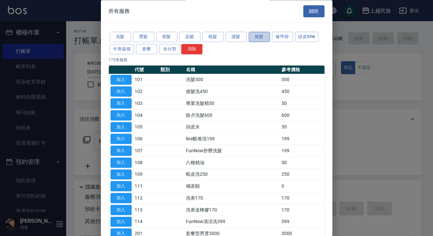 This screenshot has width=433, height=236. Describe the element at coordinates (232, 127) in the screenshot. I see `td: 頭皮水` at that location.